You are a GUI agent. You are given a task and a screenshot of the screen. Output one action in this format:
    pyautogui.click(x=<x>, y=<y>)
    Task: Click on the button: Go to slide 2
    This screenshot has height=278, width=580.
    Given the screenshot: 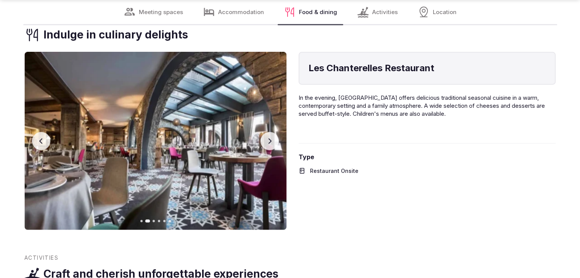 What is the action you would take?
    pyautogui.click(x=147, y=222)
    